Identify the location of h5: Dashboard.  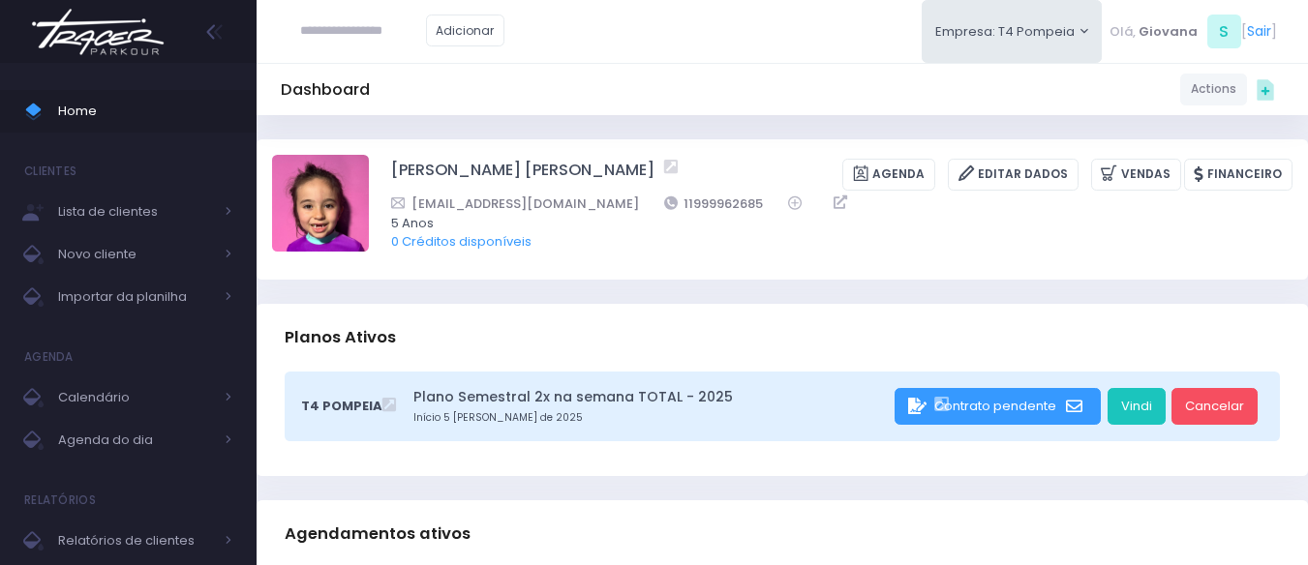
(325, 90).